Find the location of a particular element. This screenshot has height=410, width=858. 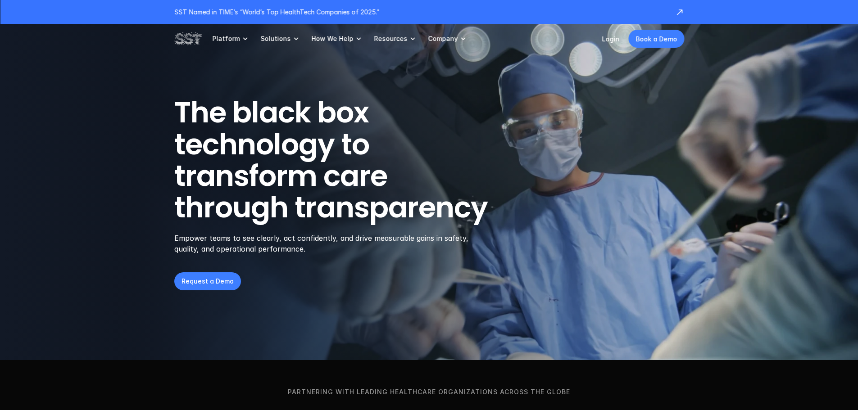

p: Request a Demo is located at coordinates (208, 281).